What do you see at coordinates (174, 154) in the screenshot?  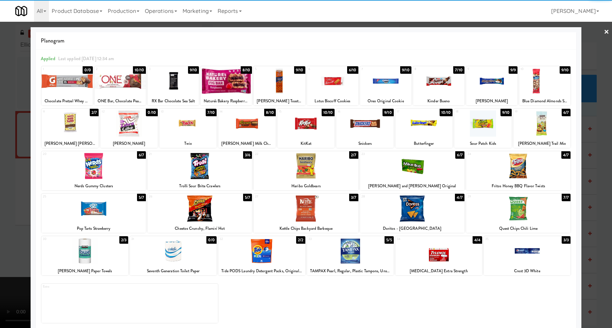 I see `div: 21` at bounding box center [174, 154].